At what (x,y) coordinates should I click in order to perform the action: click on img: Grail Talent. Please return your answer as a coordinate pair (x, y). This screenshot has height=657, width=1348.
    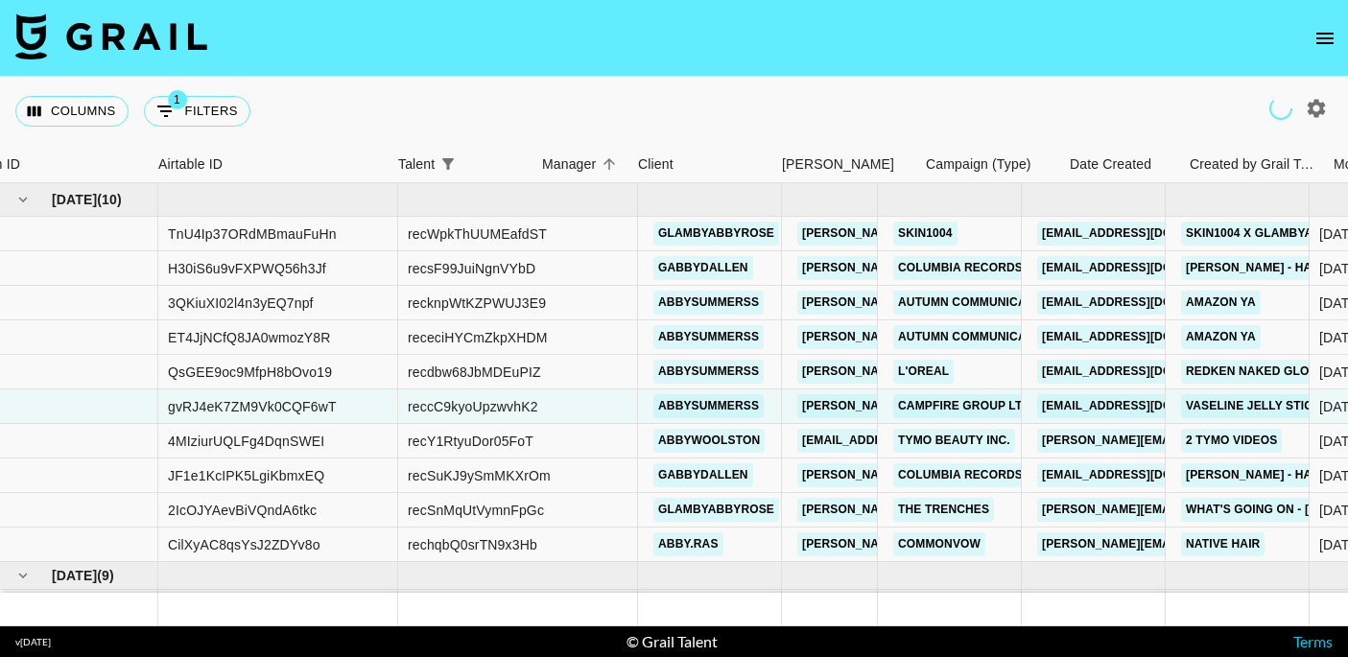
    Looking at the image, I should click on (111, 36).